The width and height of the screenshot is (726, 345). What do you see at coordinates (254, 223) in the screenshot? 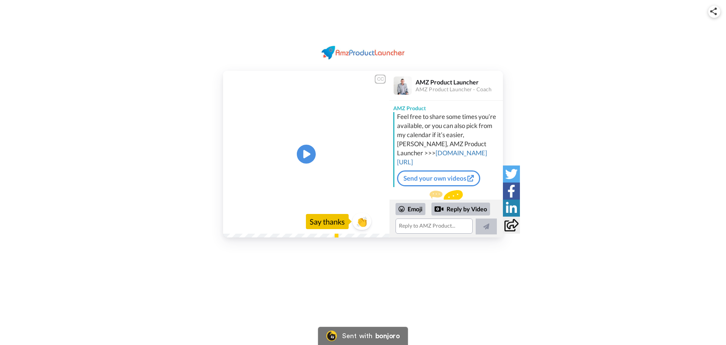
I see `span: 1:12` at bounding box center [254, 223].